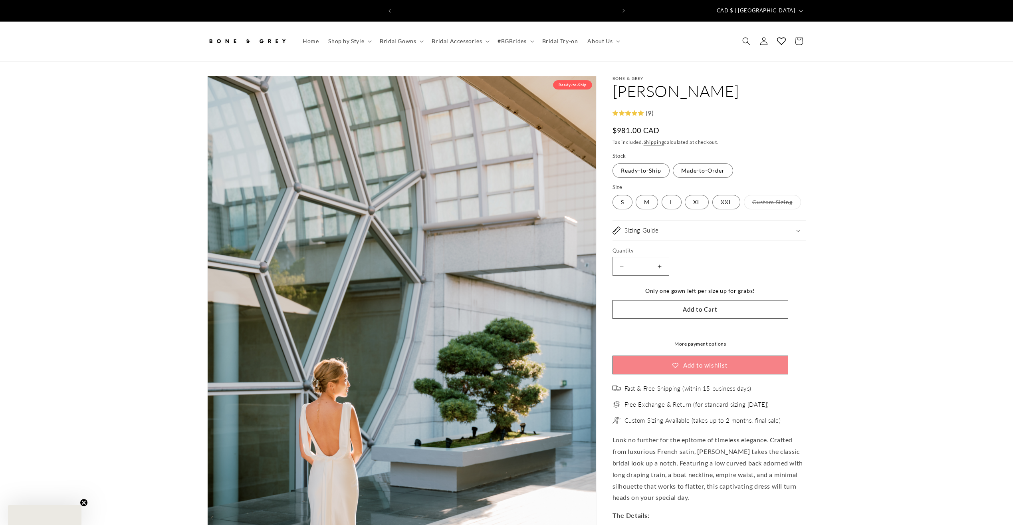  What do you see at coordinates (624, 11) in the screenshot?
I see `button: Next announcement` at bounding box center [624, 11].